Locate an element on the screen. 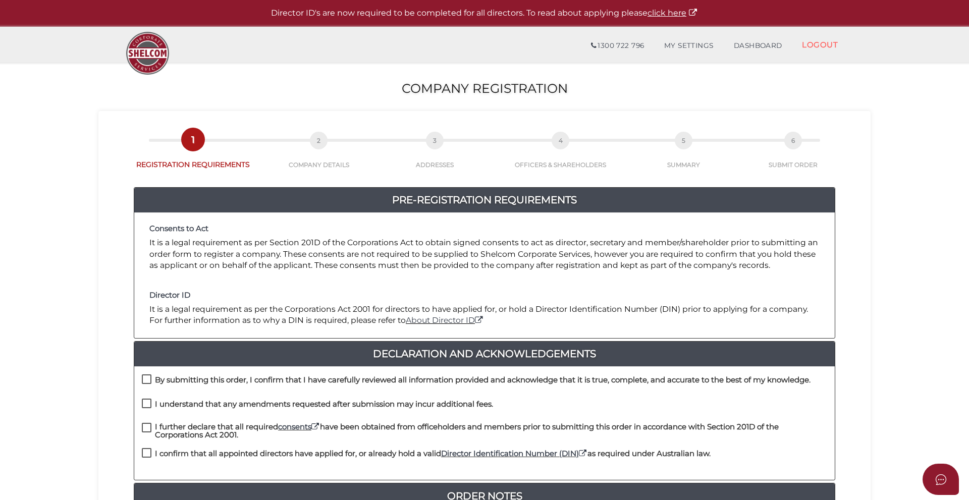 The width and height of the screenshot is (969, 500). a: Declaration And Acknowledgements is located at coordinates (484, 354).